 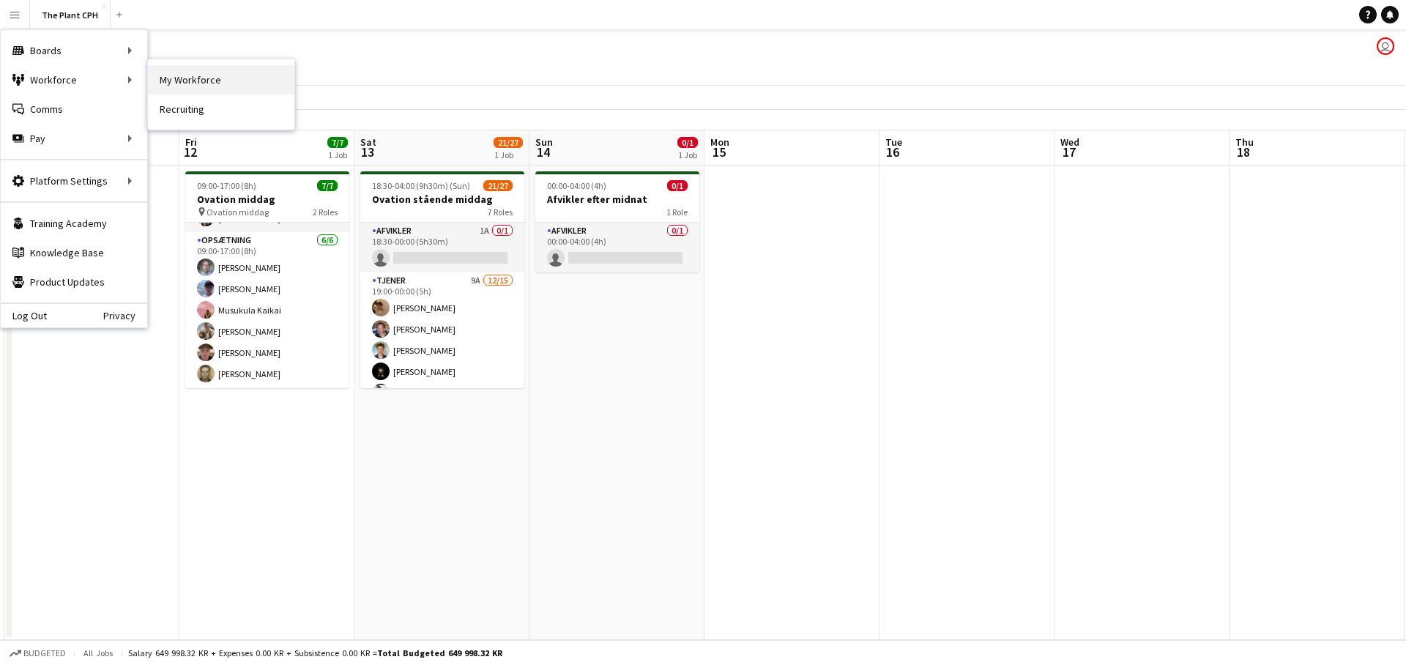 I want to click on span: All jobs, so click(x=98, y=652).